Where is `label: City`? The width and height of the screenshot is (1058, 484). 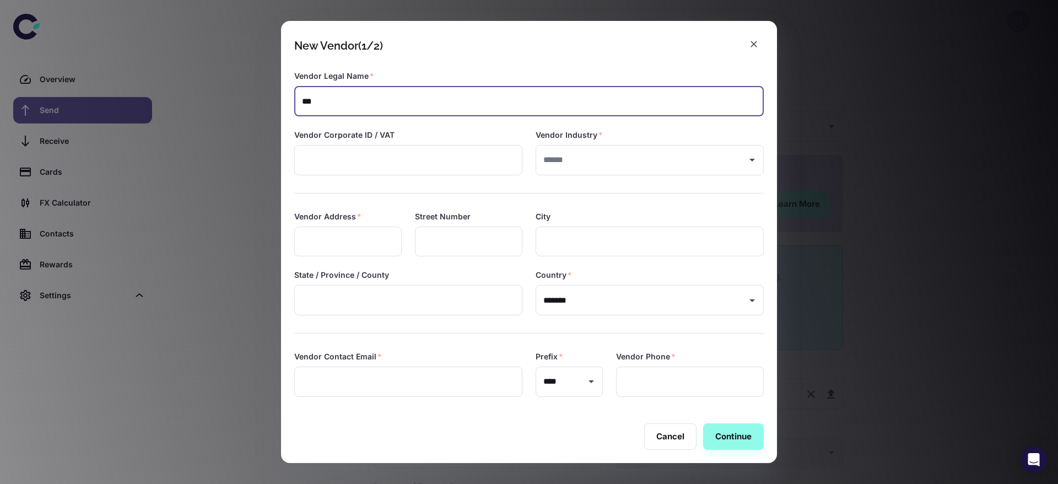
label: City is located at coordinates (543, 217).